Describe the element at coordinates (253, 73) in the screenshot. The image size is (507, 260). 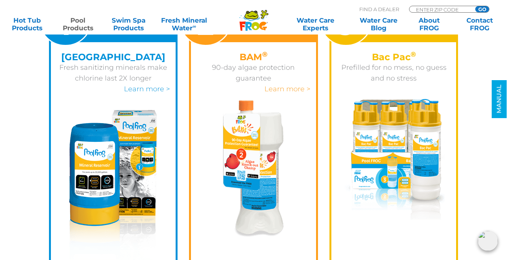
I see `p: 90-day algae protection guarantee` at that location.